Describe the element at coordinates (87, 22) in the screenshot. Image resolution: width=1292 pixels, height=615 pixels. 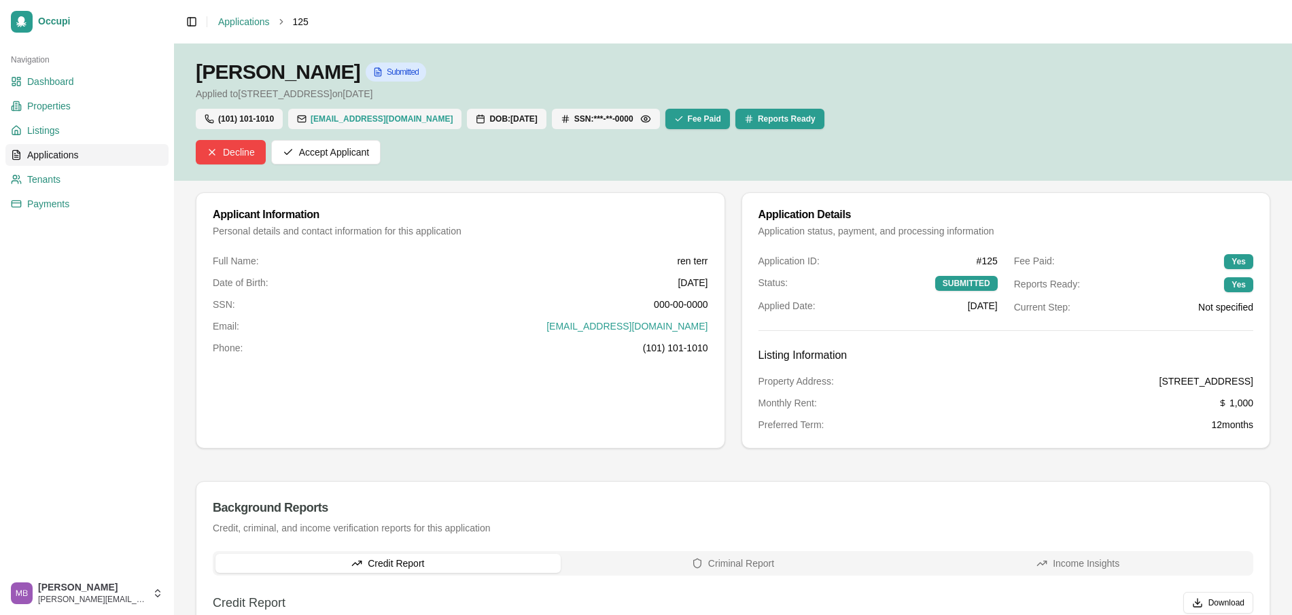
I see `a: Occupi` at that location.